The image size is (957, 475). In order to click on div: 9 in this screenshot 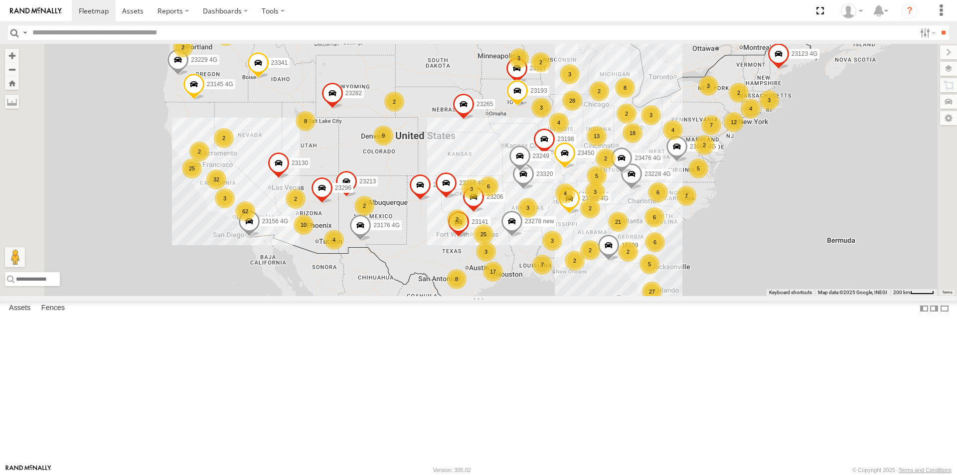, I will do `click(383, 136)`.